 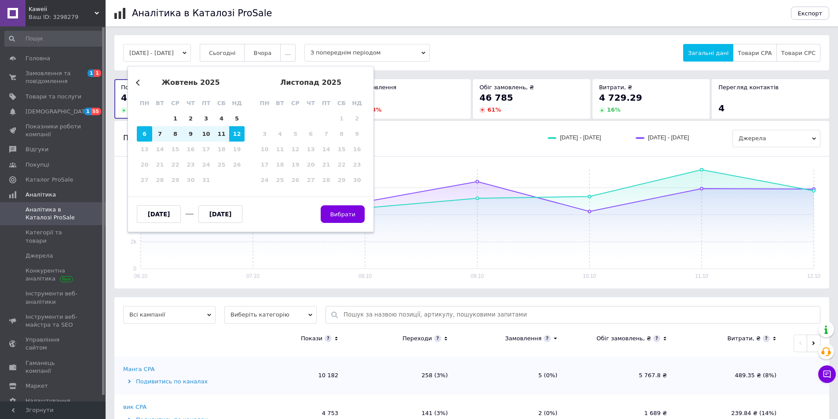 What do you see at coordinates (175, 103) in the screenshot?
I see `div: ср` at bounding box center [175, 103].